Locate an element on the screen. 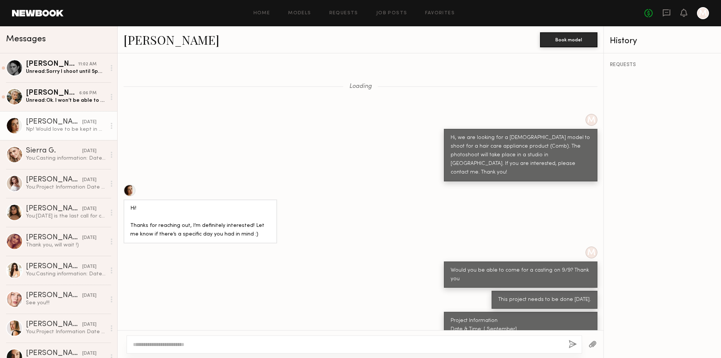 This screenshot has width=721, height=358. div: Thank you, will wait !) is located at coordinates (66, 245).